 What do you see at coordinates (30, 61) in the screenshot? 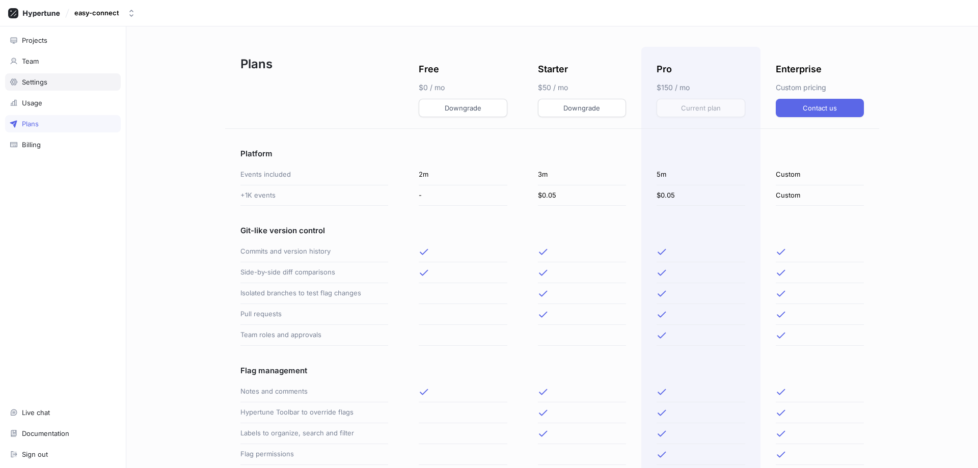
I see `div: Team` at bounding box center [30, 61].